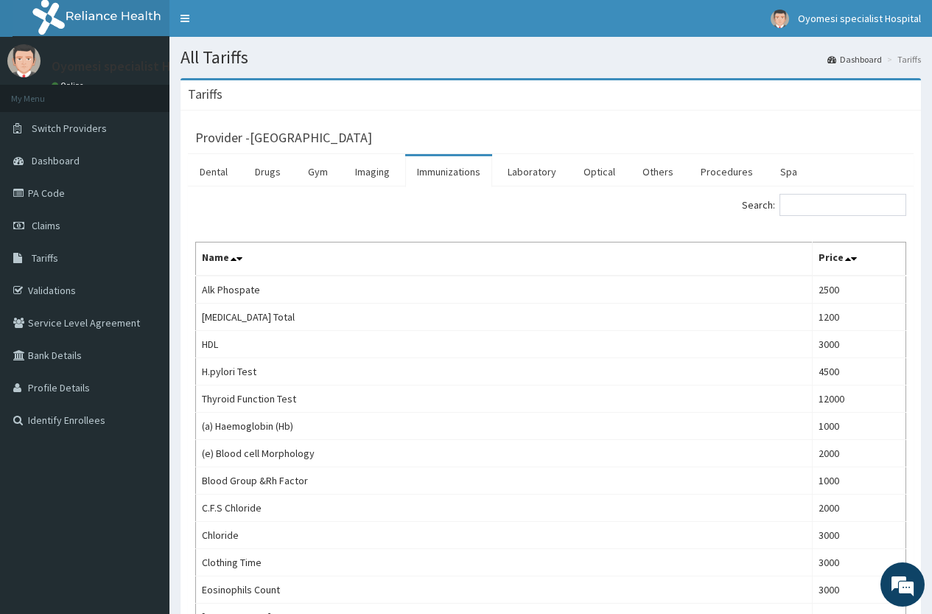 The width and height of the screenshot is (932, 614). What do you see at coordinates (902, 59) in the screenshot?
I see `li: Tariffs` at bounding box center [902, 59].